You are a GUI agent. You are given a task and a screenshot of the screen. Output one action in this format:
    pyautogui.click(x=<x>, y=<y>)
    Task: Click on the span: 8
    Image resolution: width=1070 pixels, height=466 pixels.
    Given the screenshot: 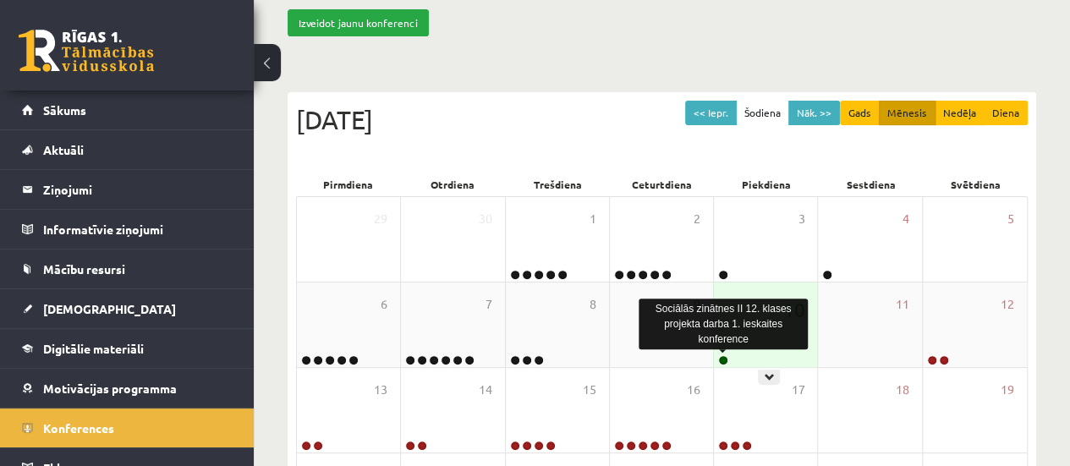 What is the action you would take?
    pyautogui.click(x=593, y=304)
    